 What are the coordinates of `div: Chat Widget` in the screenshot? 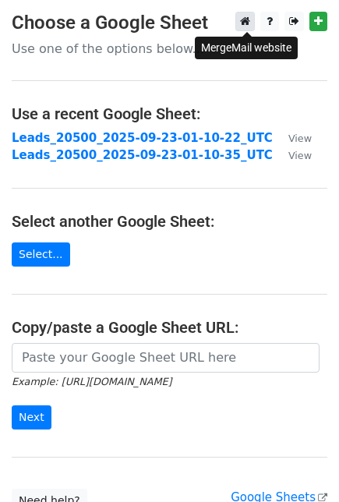 It's located at (300, 464).